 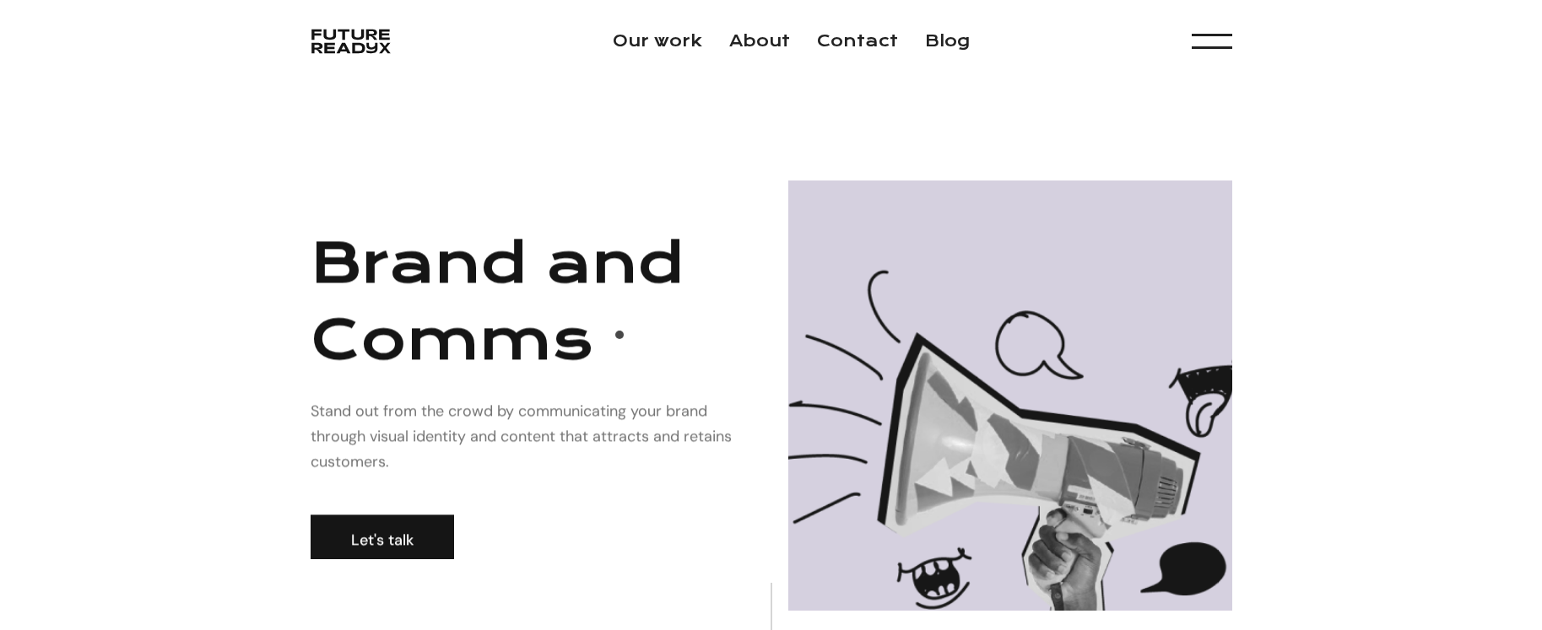 What do you see at coordinates (351, 41) in the screenshot?
I see `img: Futurereadyx Logo` at bounding box center [351, 41].